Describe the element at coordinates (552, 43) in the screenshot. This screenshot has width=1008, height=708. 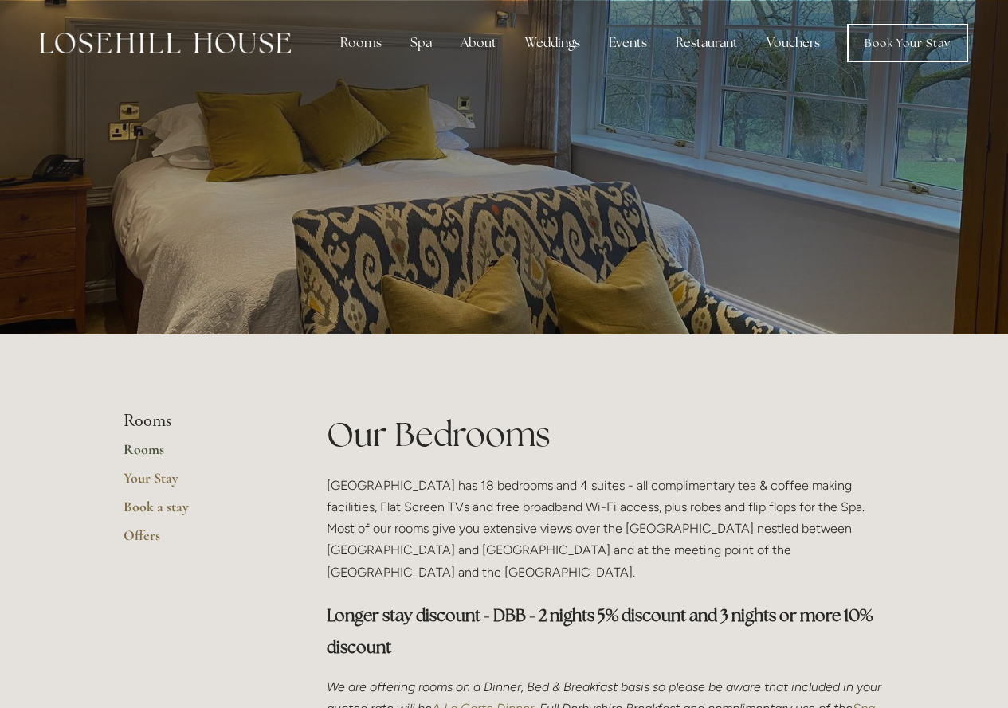
I see `div: Weddings` at that location.